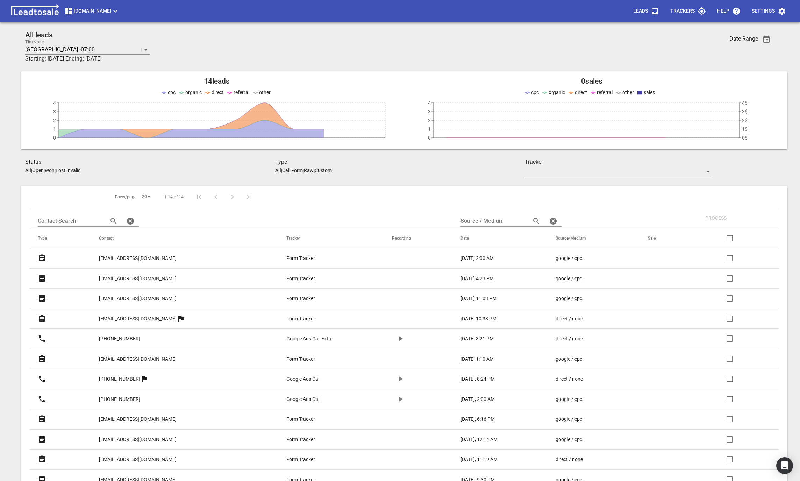 The image size is (800, 481). I want to click on th: Tracker, so click(331, 238).